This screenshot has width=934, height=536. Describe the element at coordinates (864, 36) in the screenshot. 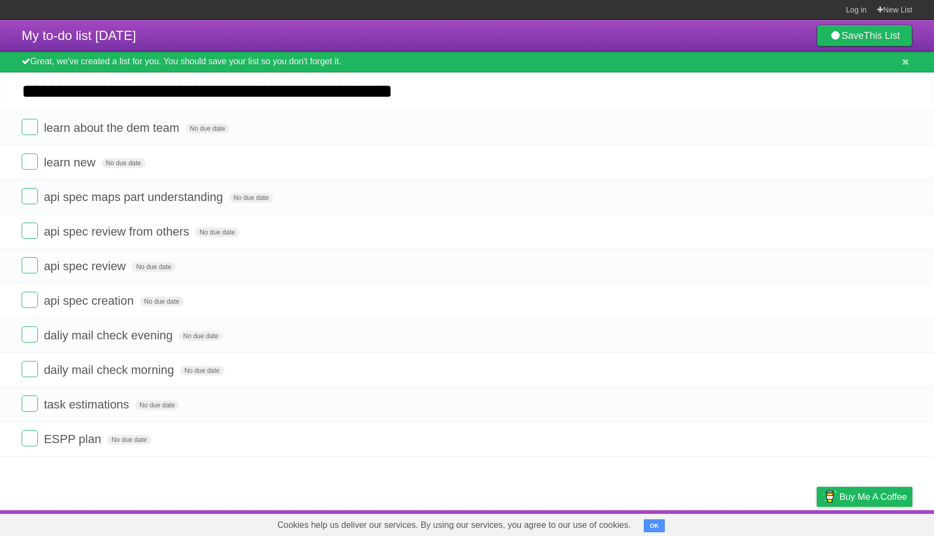

I see `a: SaveThis List` at that location.